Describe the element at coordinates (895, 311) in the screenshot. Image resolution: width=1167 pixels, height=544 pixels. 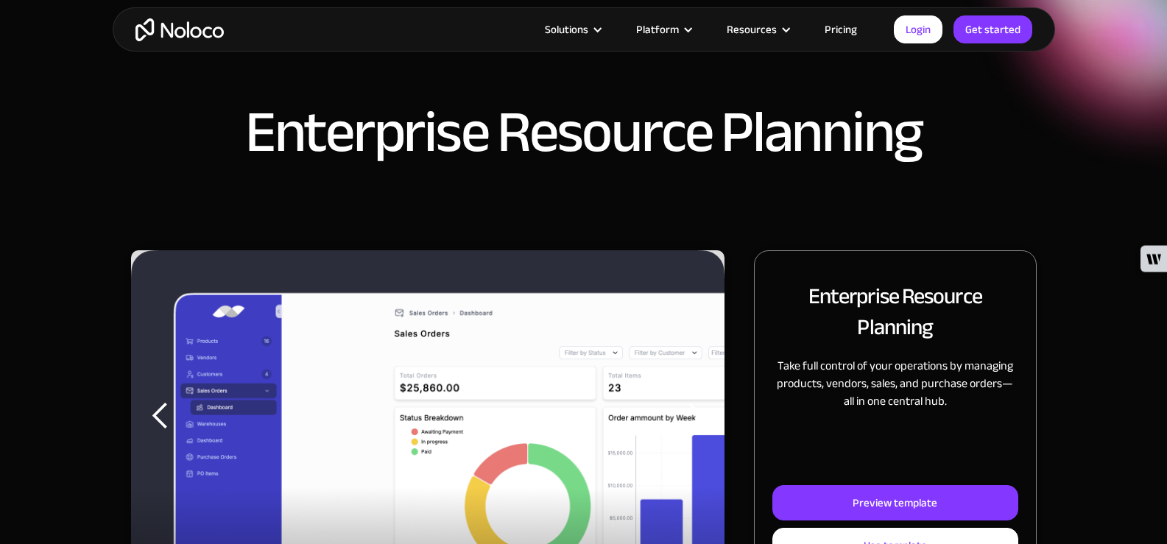
I see `h2: Enterprise Resource Planning` at that location.